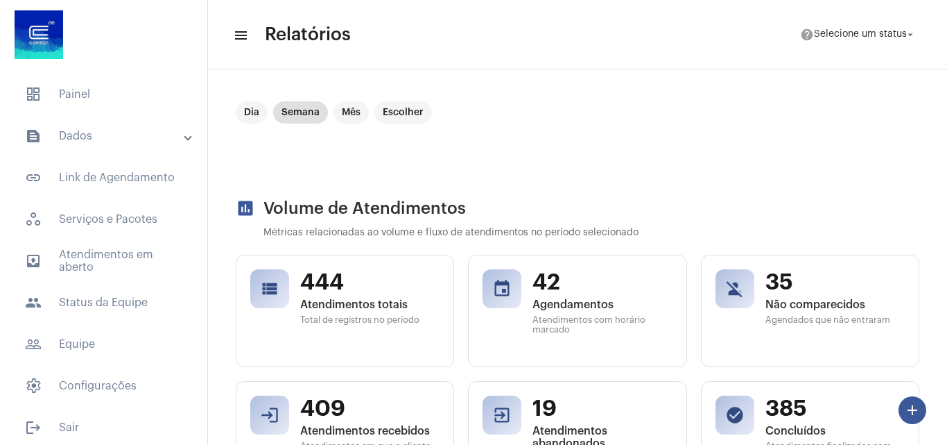 Image resolution: width=947 pixels, height=445 pixels. What do you see at coordinates (351, 112) in the screenshot?
I see `mat-chip: Mês` at bounding box center [351, 112].